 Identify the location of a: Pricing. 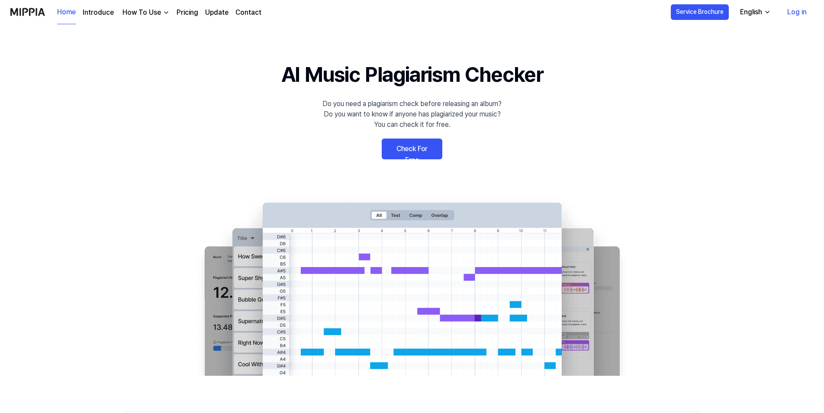
(187, 13).